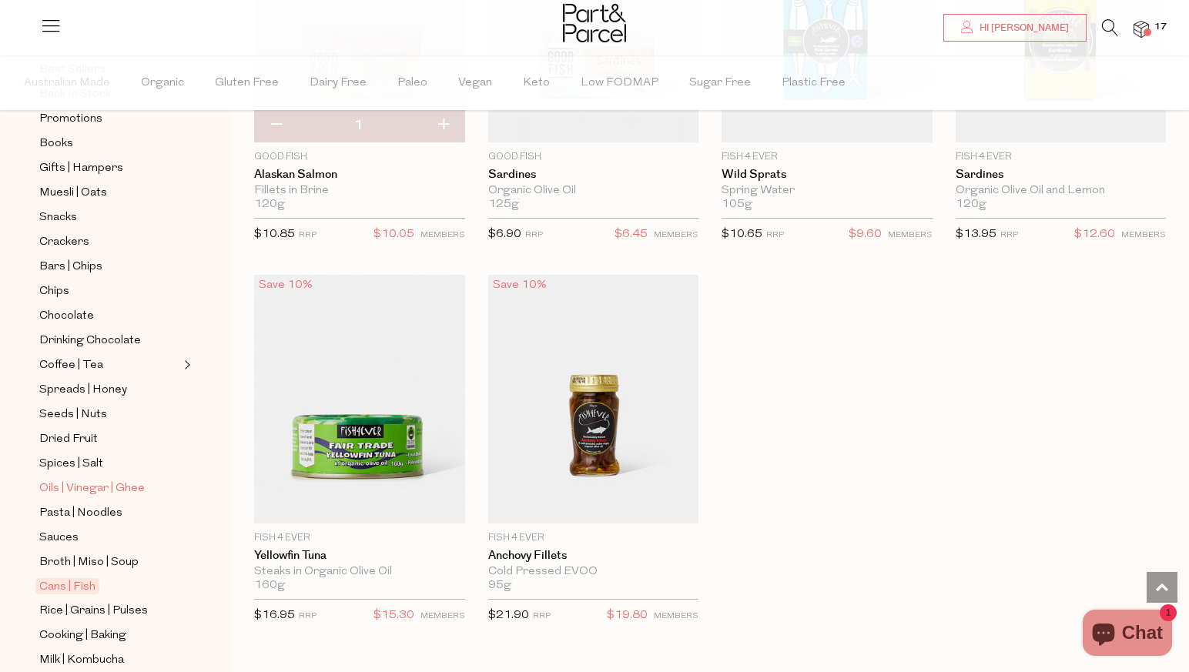  Describe the element at coordinates (246, 83) in the screenshot. I see `span: Gluten Free` at that location.